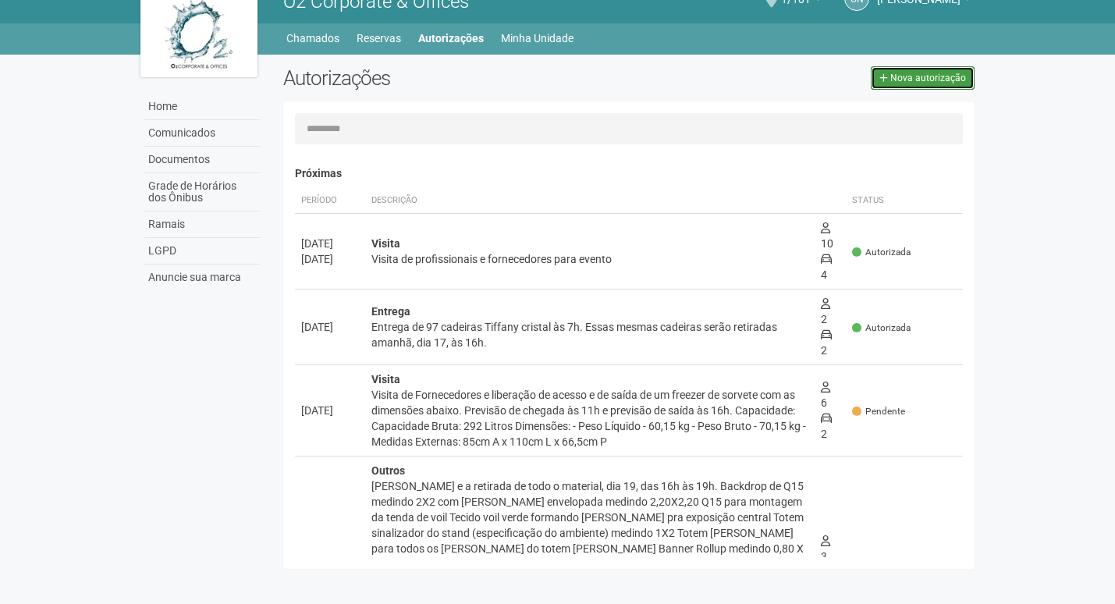  Describe the element at coordinates (826, 549) in the screenshot. I see `span: 3` at that location.